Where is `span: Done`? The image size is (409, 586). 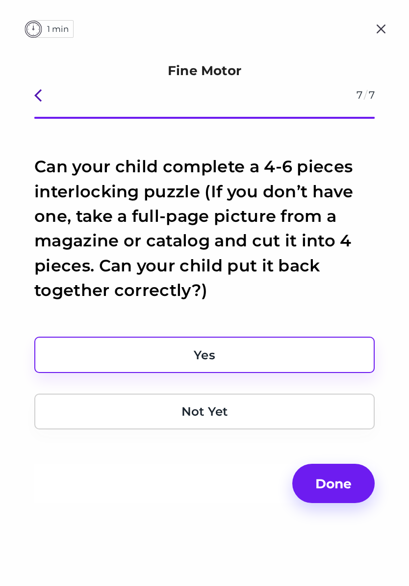 span: Done is located at coordinates (334, 483).